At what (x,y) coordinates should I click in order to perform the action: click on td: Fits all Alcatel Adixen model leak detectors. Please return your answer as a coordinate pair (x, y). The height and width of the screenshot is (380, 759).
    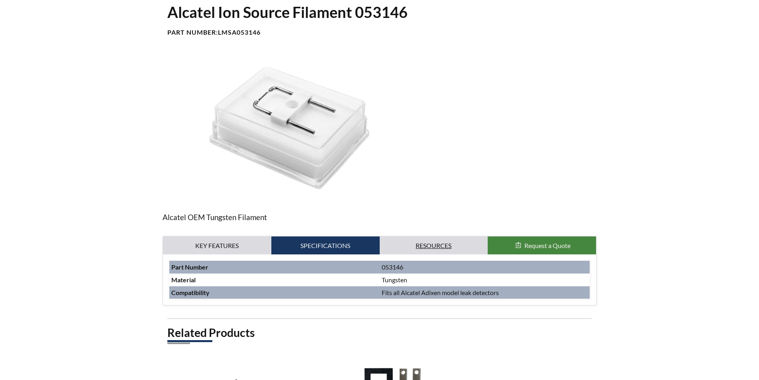
    Looking at the image, I should click on (485, 293).